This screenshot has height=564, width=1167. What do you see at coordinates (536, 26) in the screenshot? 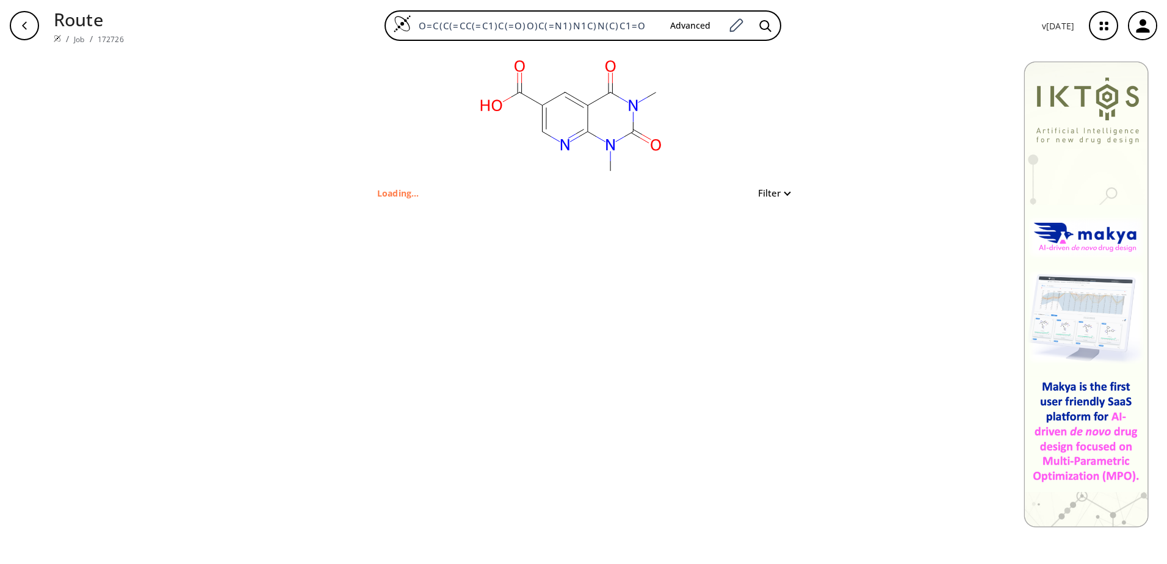
I see `input: Enter SMILES` at bounding box center [536, 26].